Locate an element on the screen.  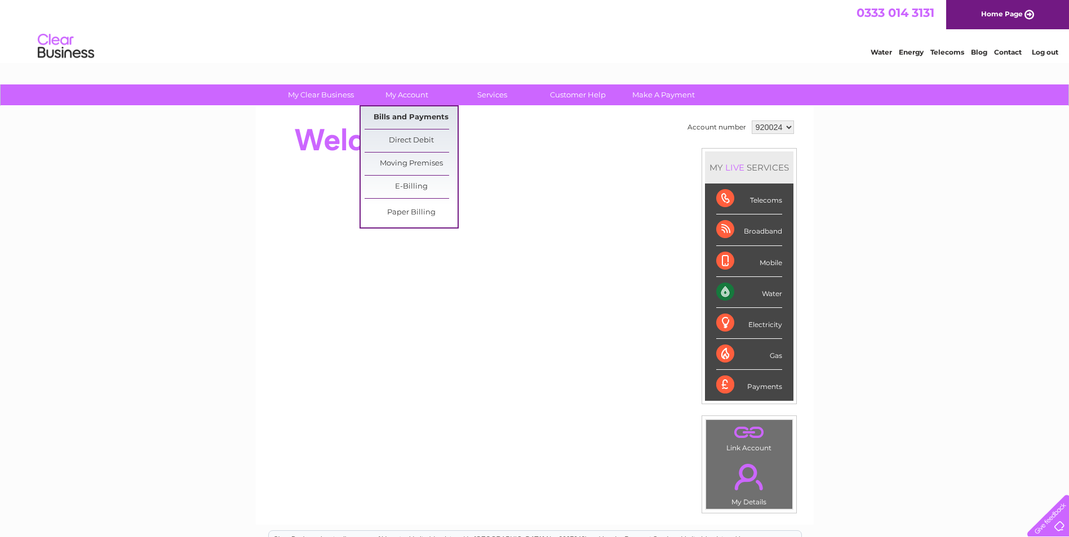
div: MY SERVICES is located at coordinates (749, 167).